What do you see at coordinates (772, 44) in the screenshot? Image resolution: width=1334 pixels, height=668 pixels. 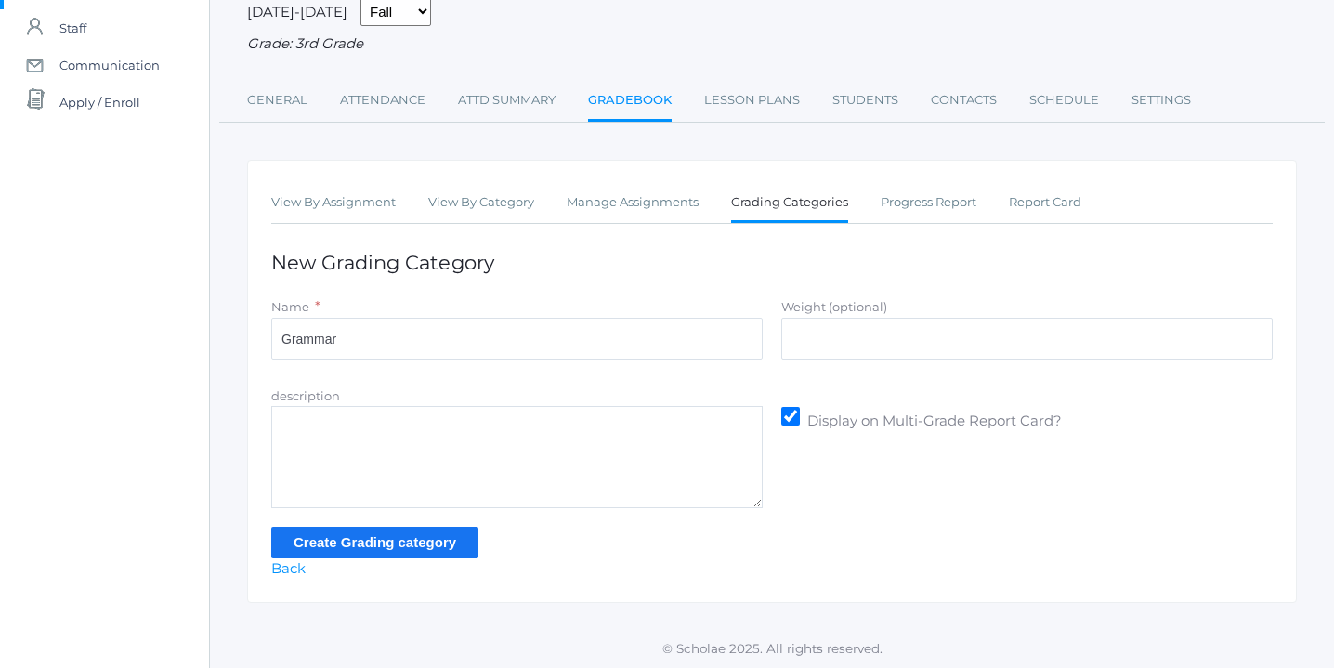 I see `div: Grade: 3rd Grade` at bounding box center [772, 44].